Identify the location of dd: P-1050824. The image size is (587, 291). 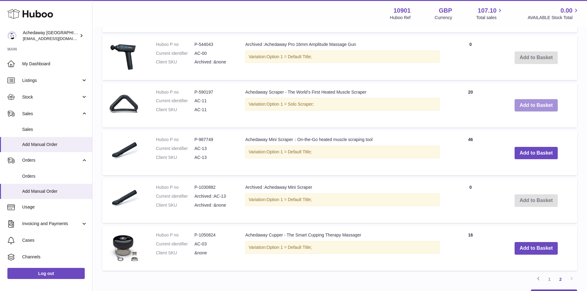
(213, 235).